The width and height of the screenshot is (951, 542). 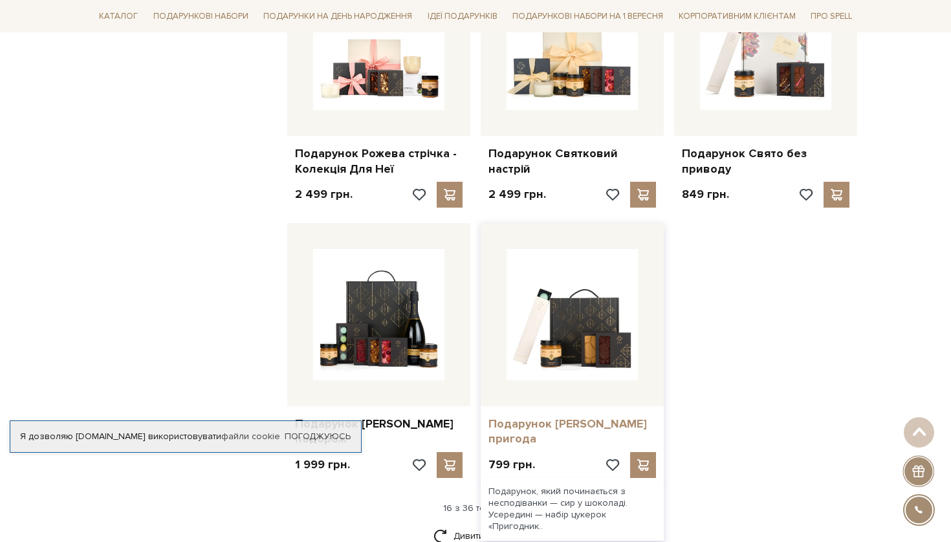 I want to click on a: файли cookie, so click(x=250, y=436).